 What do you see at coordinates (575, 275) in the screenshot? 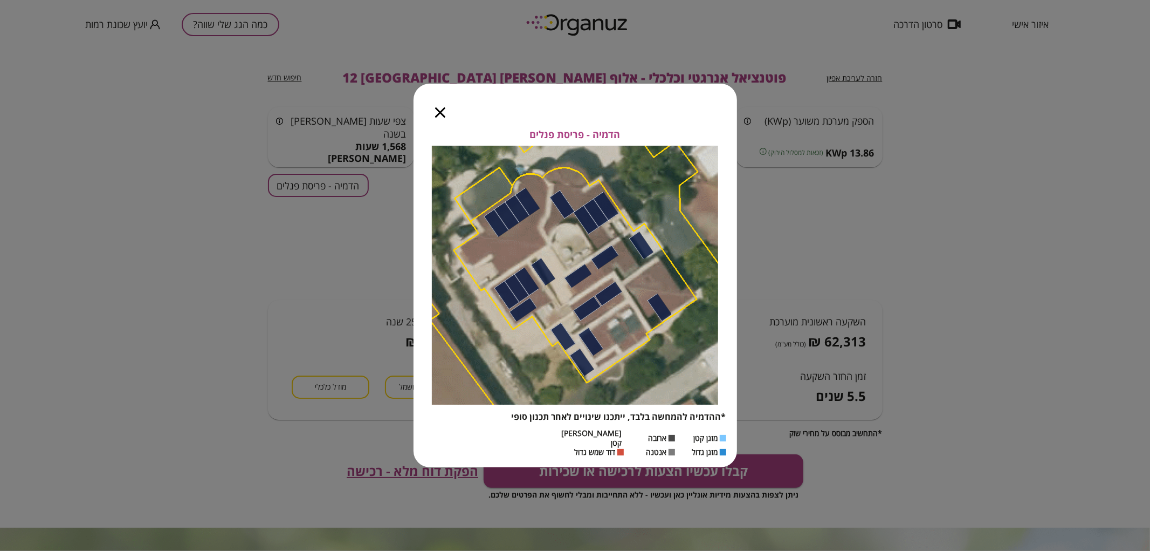
I see `img: Panels layout` at bounding box center [575, 275].